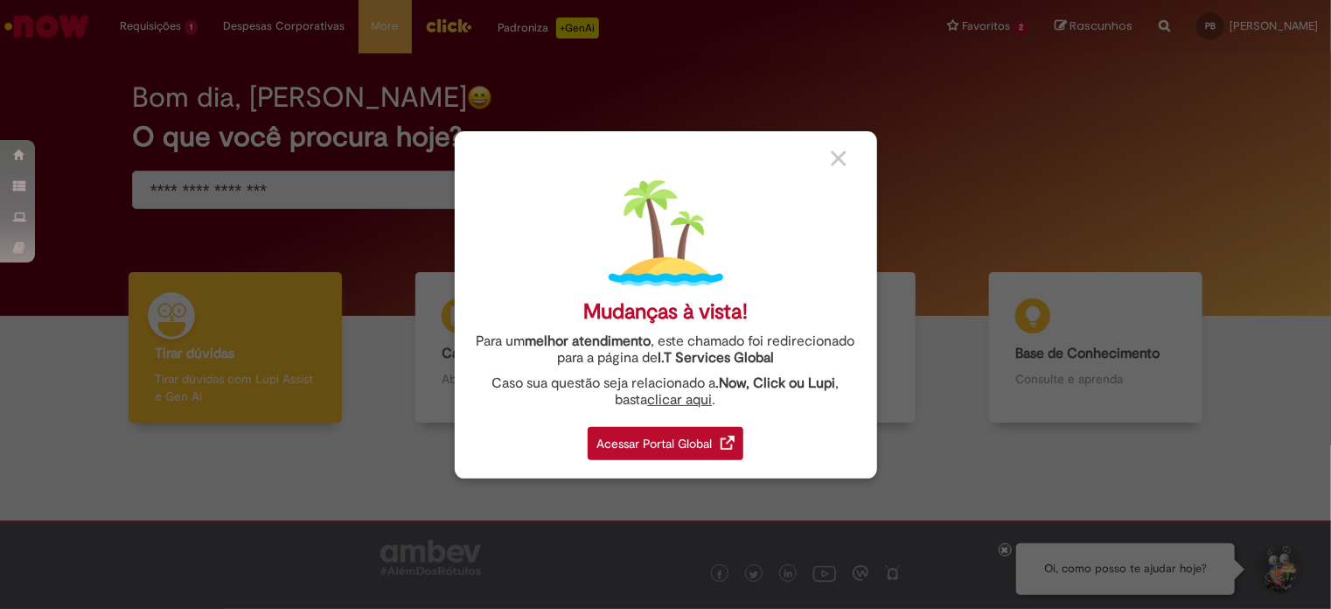  Describe the element at coordinates (665, 443) in the screenshot. I see `div: Acessar Portal Global` at that location.